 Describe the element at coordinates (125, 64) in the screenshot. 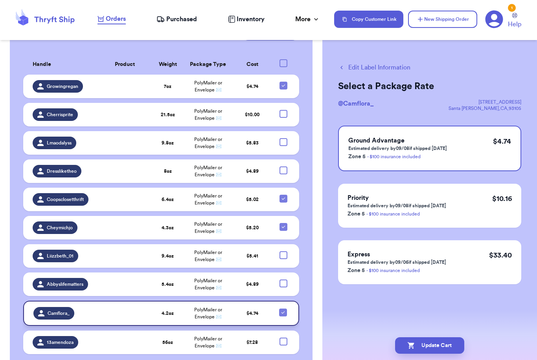

I see `th: Product` at that location.